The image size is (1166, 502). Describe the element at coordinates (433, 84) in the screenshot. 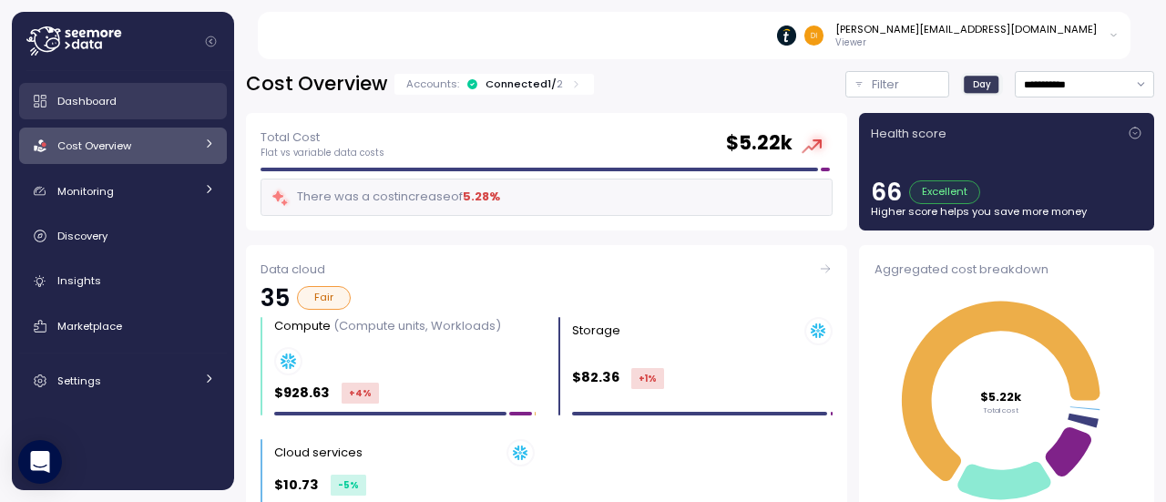

I see `p: Accounts:` at that location.